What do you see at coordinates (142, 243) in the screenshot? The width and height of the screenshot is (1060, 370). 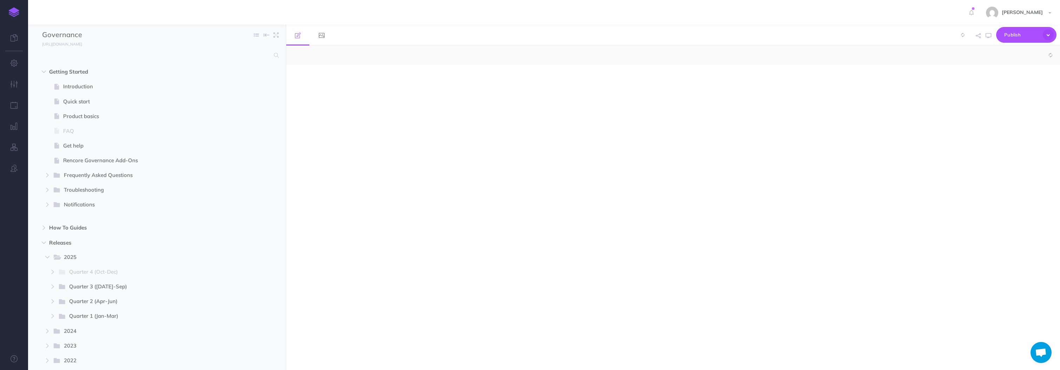 I see `span: Releases` at bounding box center [142, 243].